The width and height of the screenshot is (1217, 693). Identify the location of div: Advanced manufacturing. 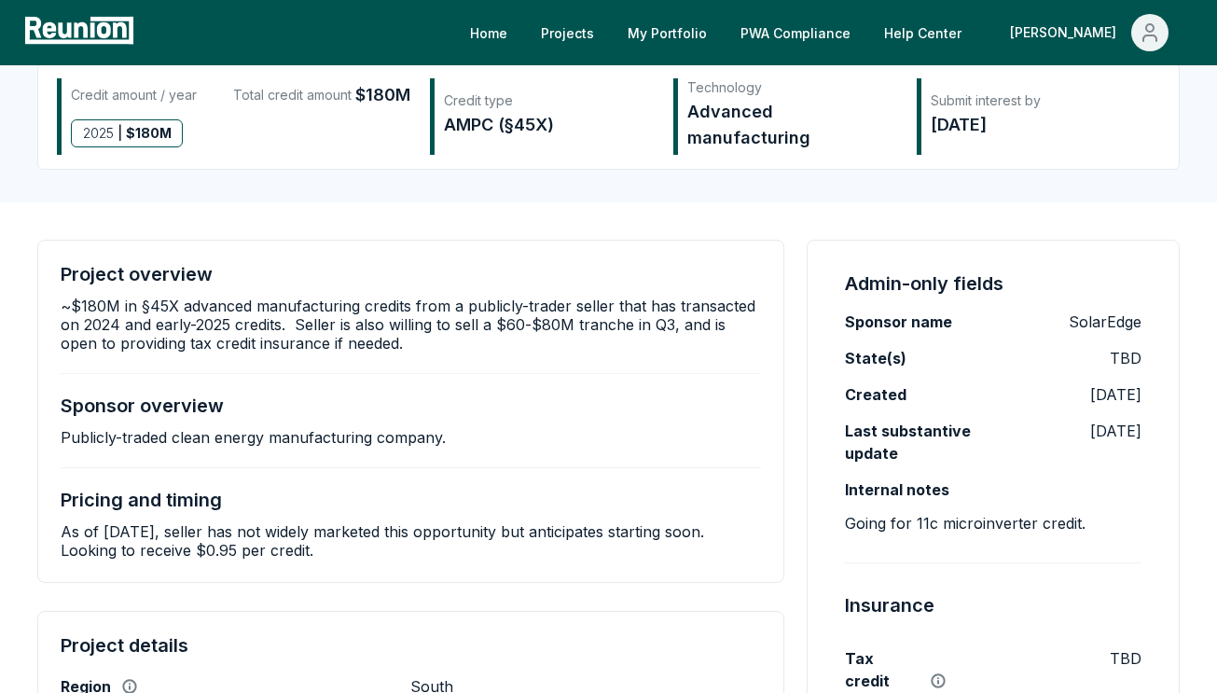
(792, 125).